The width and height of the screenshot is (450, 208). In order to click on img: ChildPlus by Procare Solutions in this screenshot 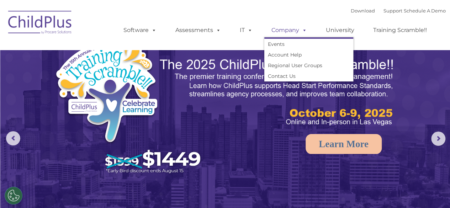, I will do `click(40, 23)`.